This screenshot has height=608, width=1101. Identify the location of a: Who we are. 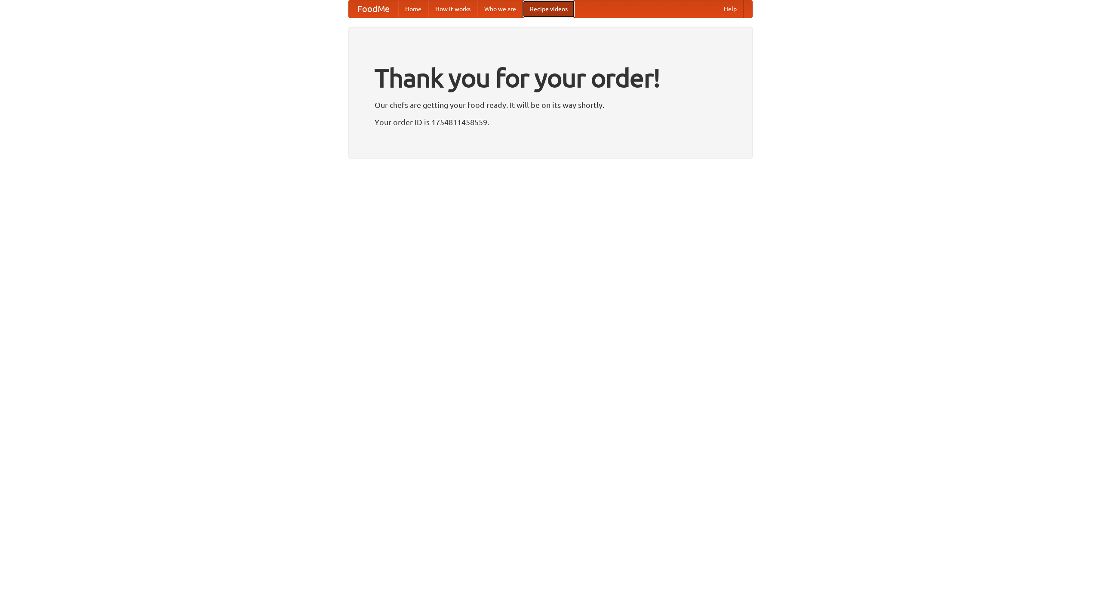
(500, 9).